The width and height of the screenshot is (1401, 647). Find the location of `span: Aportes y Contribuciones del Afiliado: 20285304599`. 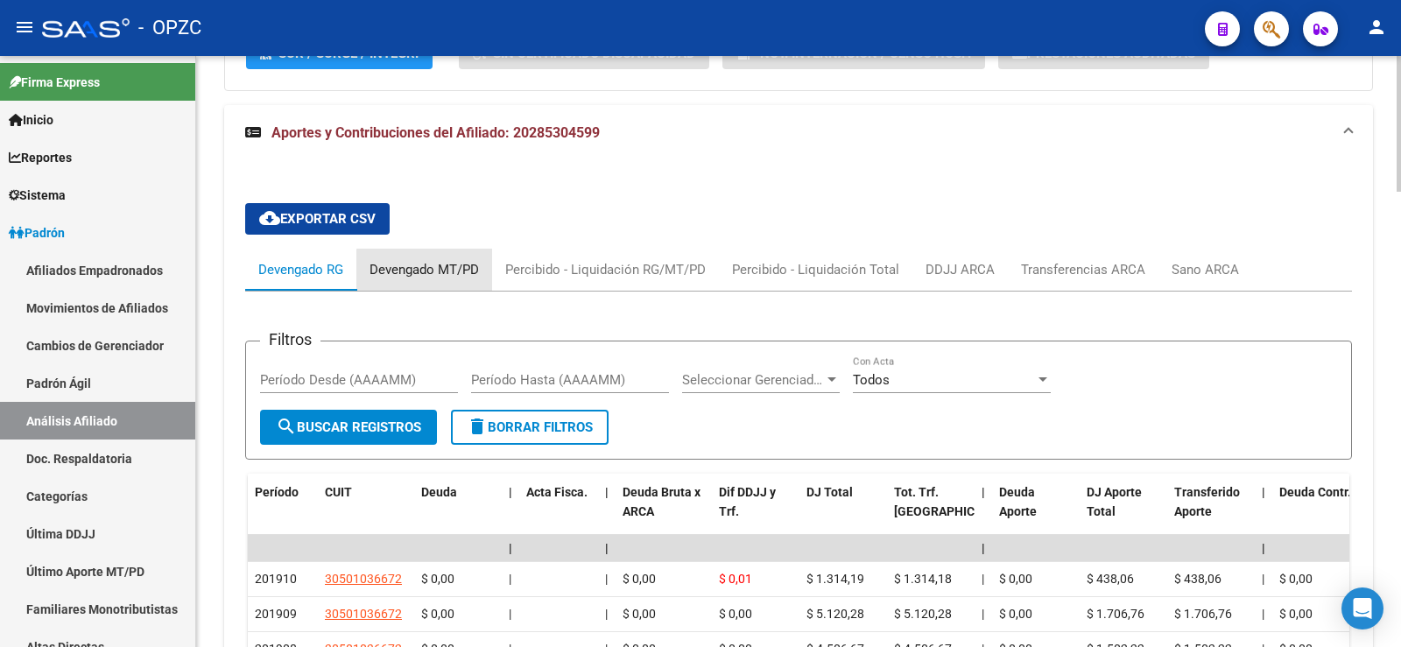

span: Aportes y Contribuciones del Afiliado: 20285304599 is located at coordinates (435, 132).